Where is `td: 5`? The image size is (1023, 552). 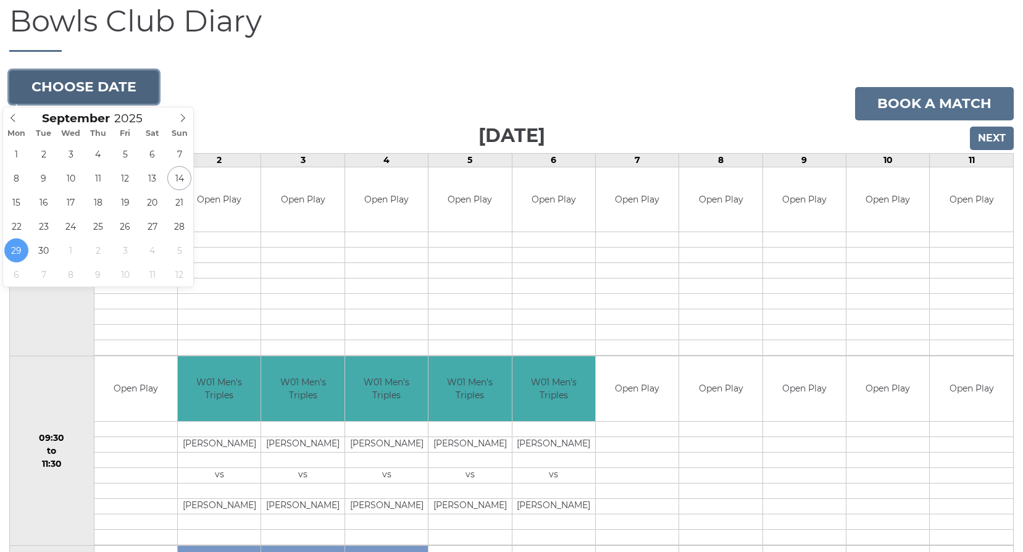
td: 5 is located at coordinates (470, 160).